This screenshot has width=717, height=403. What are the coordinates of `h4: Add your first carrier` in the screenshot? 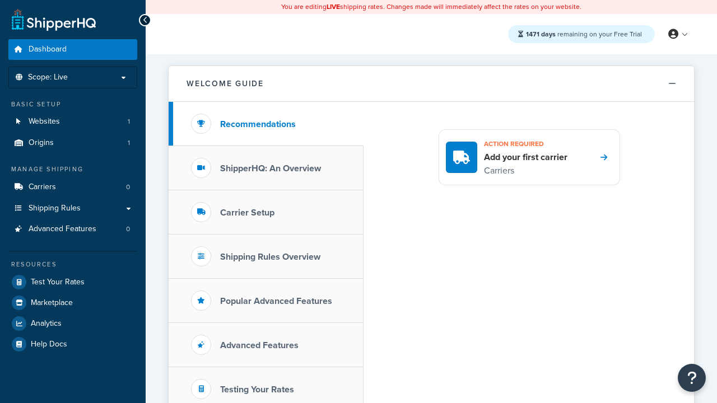 It's located at (526, 157).